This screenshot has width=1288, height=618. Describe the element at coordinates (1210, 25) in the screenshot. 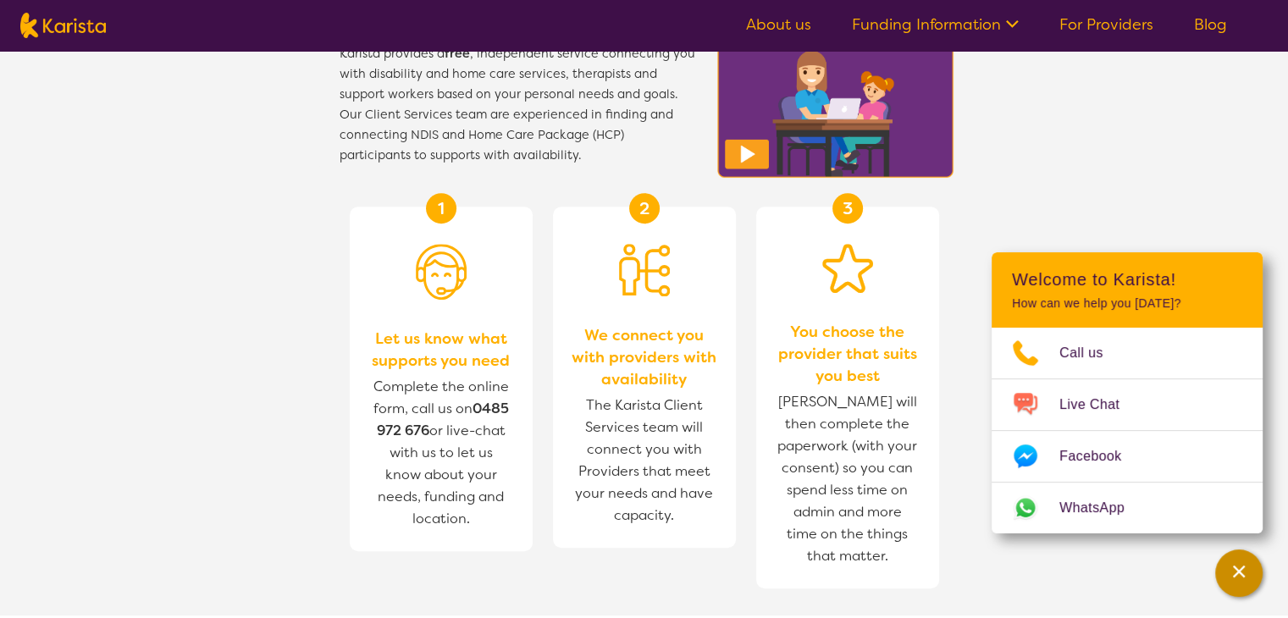

I see `a: Blog` at that location.